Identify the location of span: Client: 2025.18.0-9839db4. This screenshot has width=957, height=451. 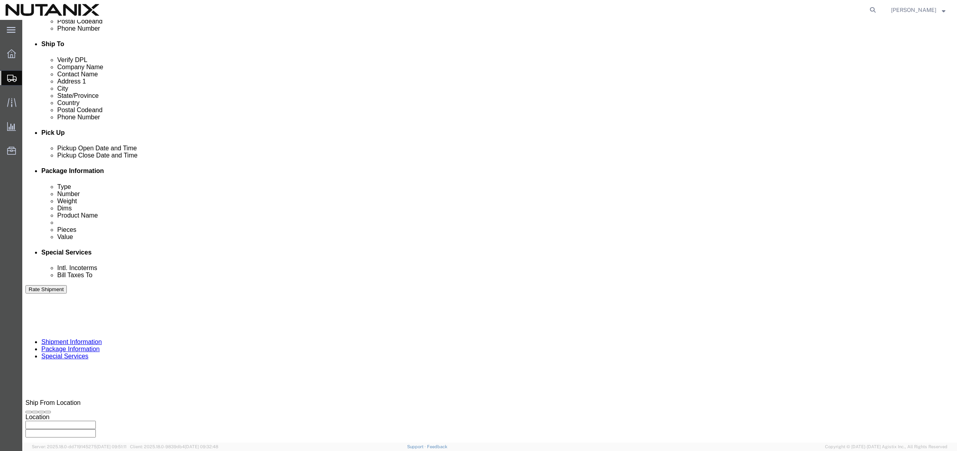
(174, 447).